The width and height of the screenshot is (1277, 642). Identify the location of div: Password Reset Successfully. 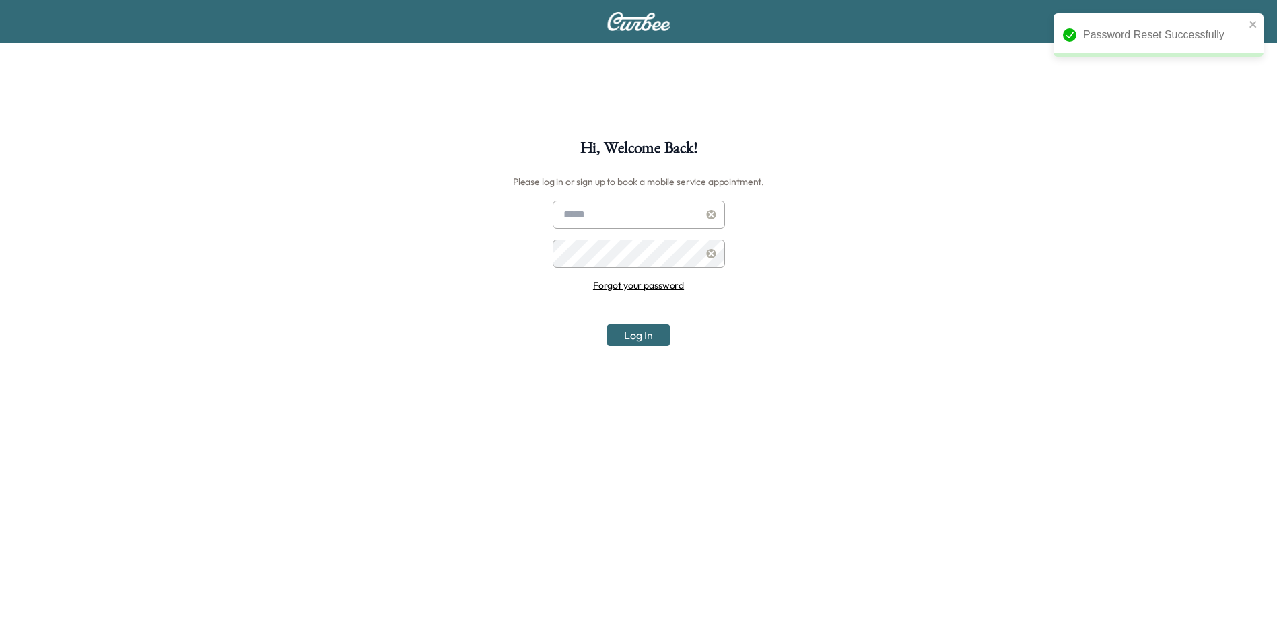
(1164, 35).